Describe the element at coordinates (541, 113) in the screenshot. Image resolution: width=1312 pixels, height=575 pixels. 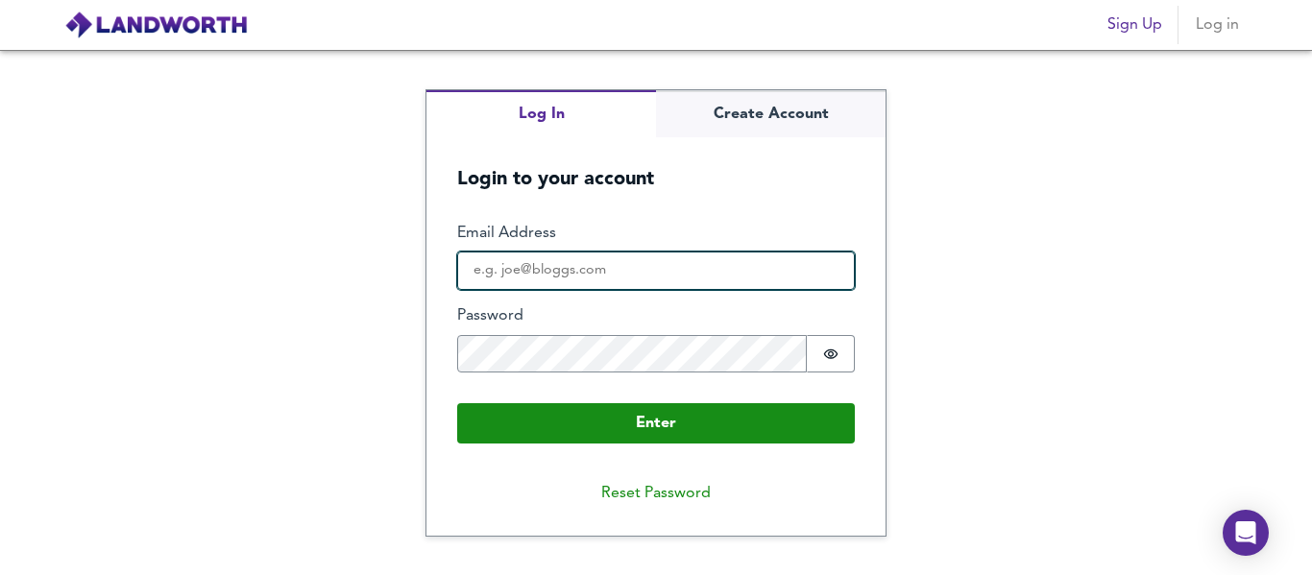
I see `button: Log In` at that location.